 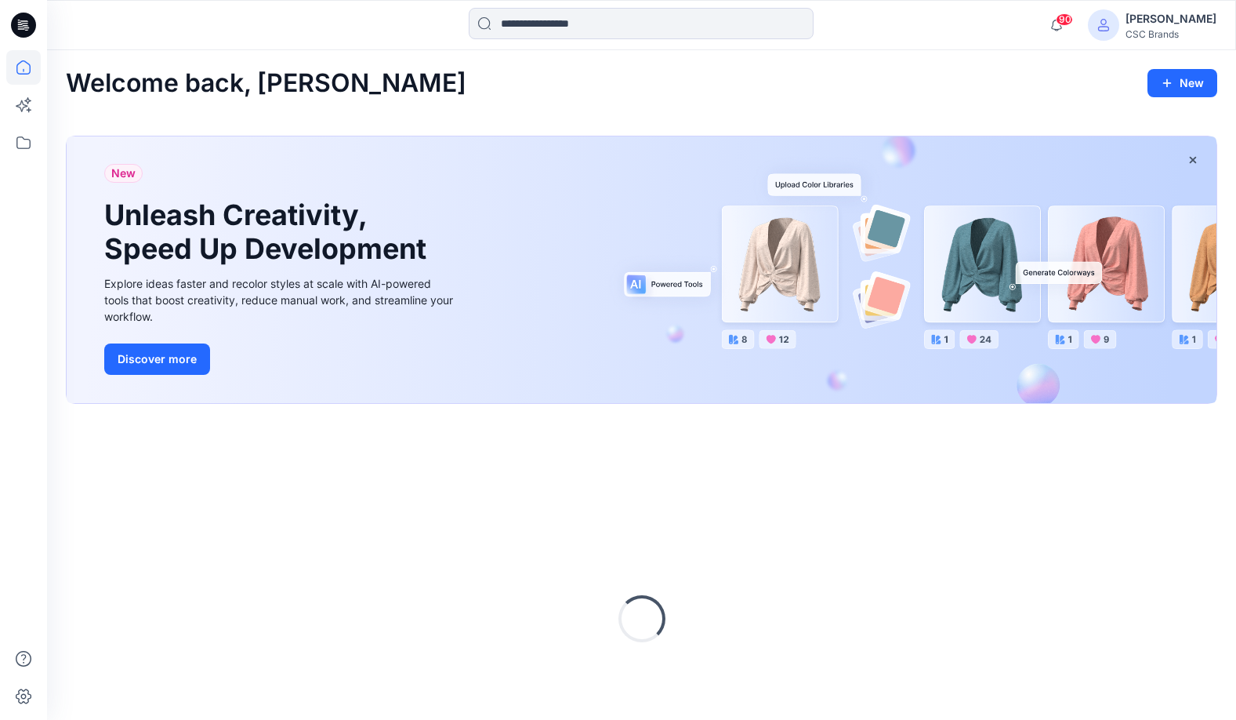 What do you see at coordinates (157, 359) in the screenshot?
I see `button: Discover more` at bounding box center [157, 359].